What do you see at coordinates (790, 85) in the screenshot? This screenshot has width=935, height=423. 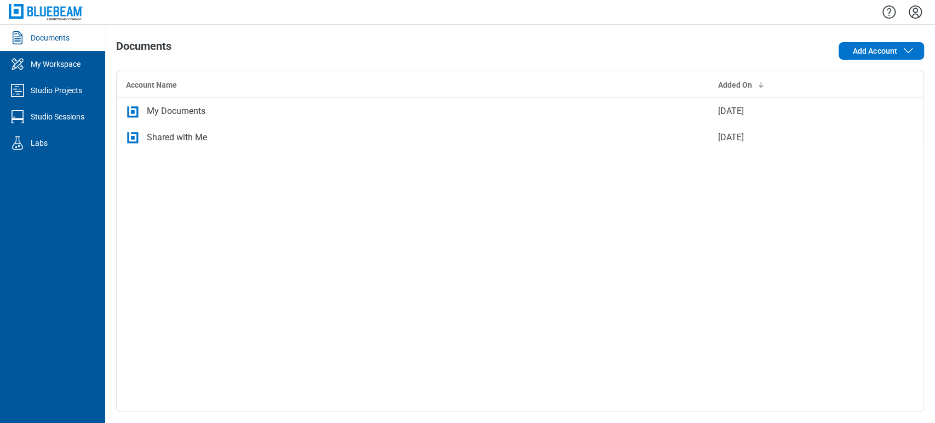 I see `div: Added On` at bounding box center [790, 85].